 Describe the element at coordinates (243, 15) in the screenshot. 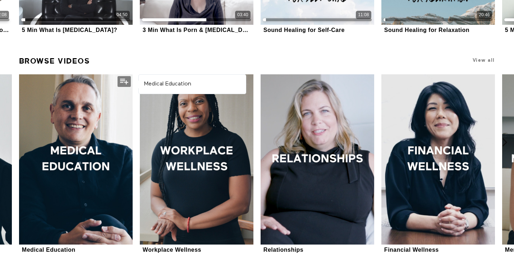

I see `div: 03:40` at that location.